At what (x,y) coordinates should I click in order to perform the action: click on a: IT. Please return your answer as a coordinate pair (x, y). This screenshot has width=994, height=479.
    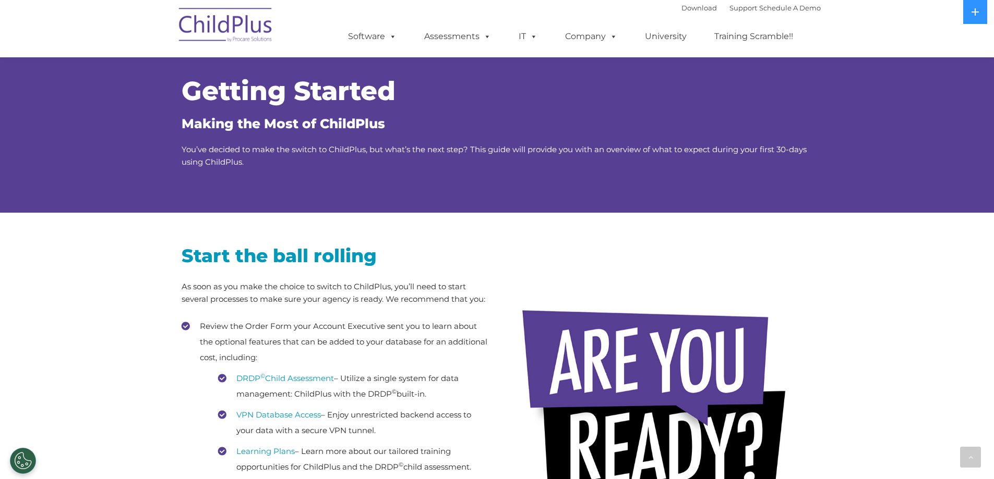
    Looking at the image, I should click on (528, 37).